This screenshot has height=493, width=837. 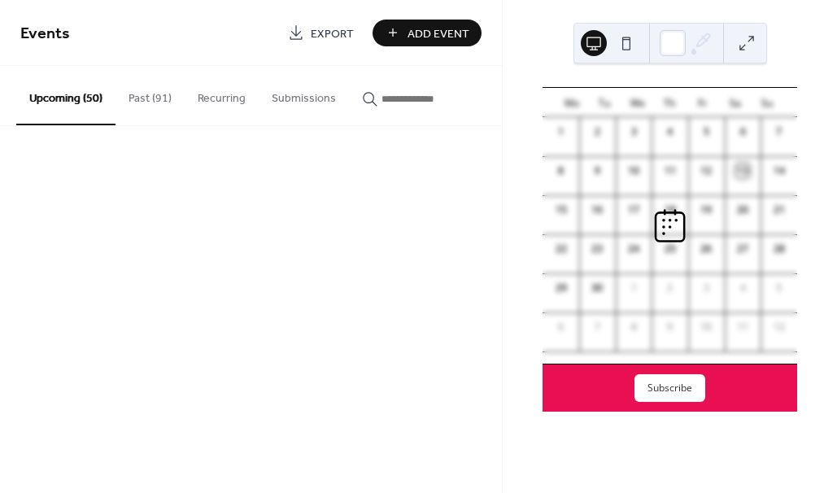 I want to click on div: 17, so click(x=634, y=210).